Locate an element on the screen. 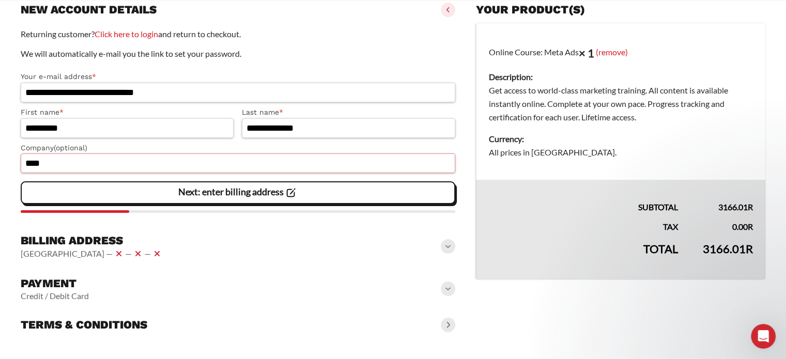 The width and height of the screenshot is (786, 359). dt: Description: is located at coordinates (621, 77).